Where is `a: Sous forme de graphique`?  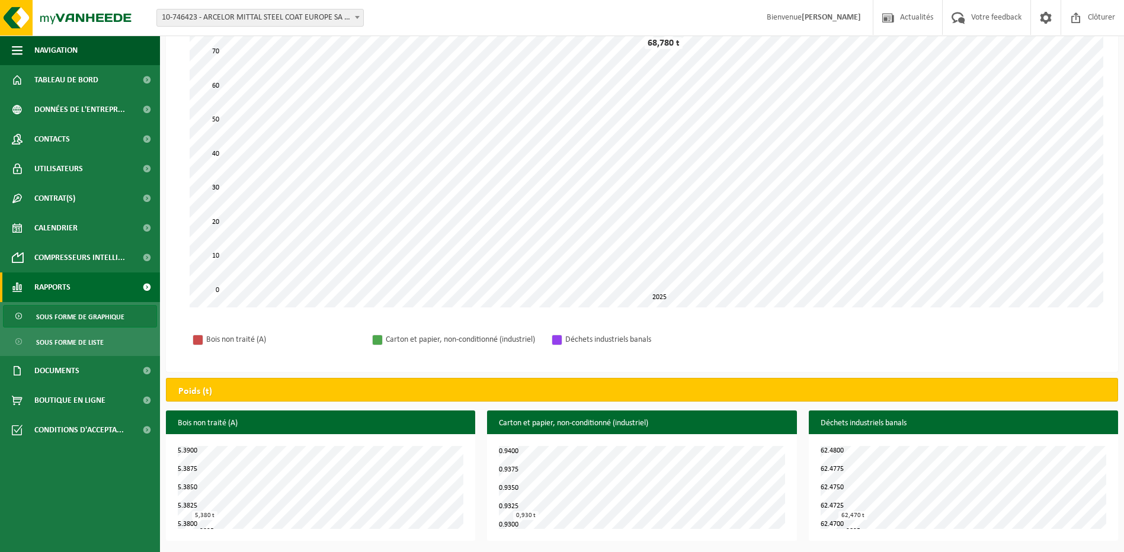
a: Sous forme de graphique is located at coordinates (80, 317).